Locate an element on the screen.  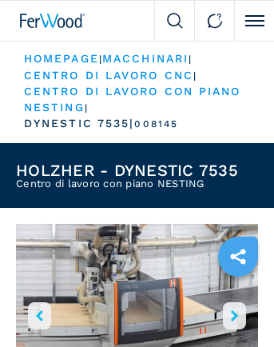
a: HOMEPAGE is located at coordinates (62, 58).